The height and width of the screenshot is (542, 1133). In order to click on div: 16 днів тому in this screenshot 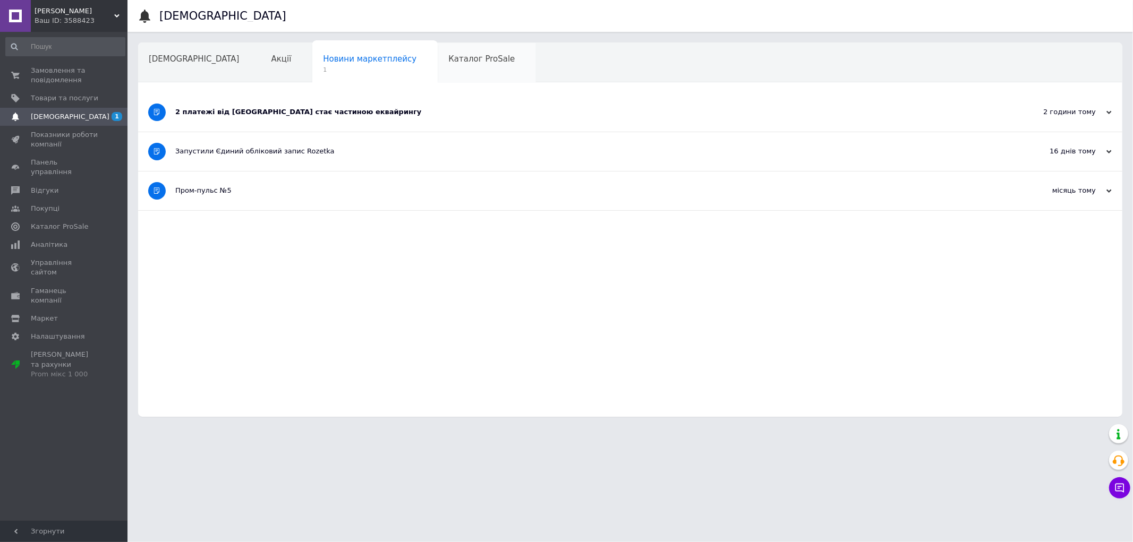, I will do `click(1059, 151)`.